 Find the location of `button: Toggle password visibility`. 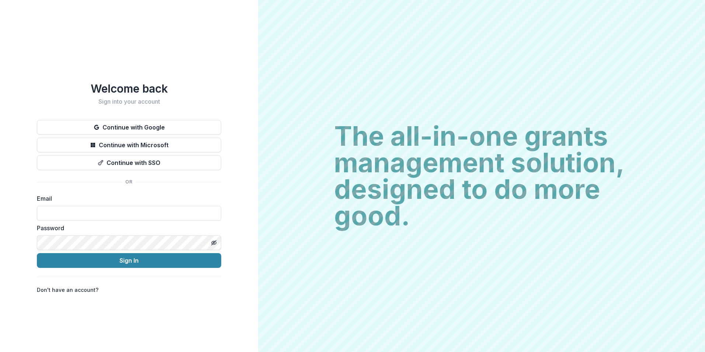

button: Toggle password visibility is located at coordinates (214, 243).